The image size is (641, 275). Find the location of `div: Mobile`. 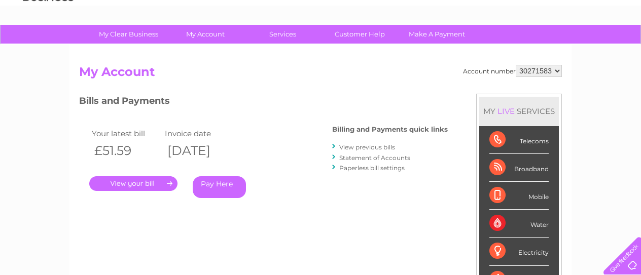

div: Mobile is located at coordinates (519, 196).